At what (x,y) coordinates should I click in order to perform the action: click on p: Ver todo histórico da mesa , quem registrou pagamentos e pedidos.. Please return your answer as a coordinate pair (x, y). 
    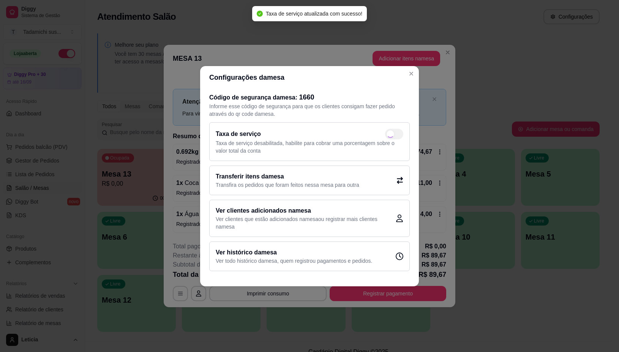
    Looking at the image, I should click on (294, 261).